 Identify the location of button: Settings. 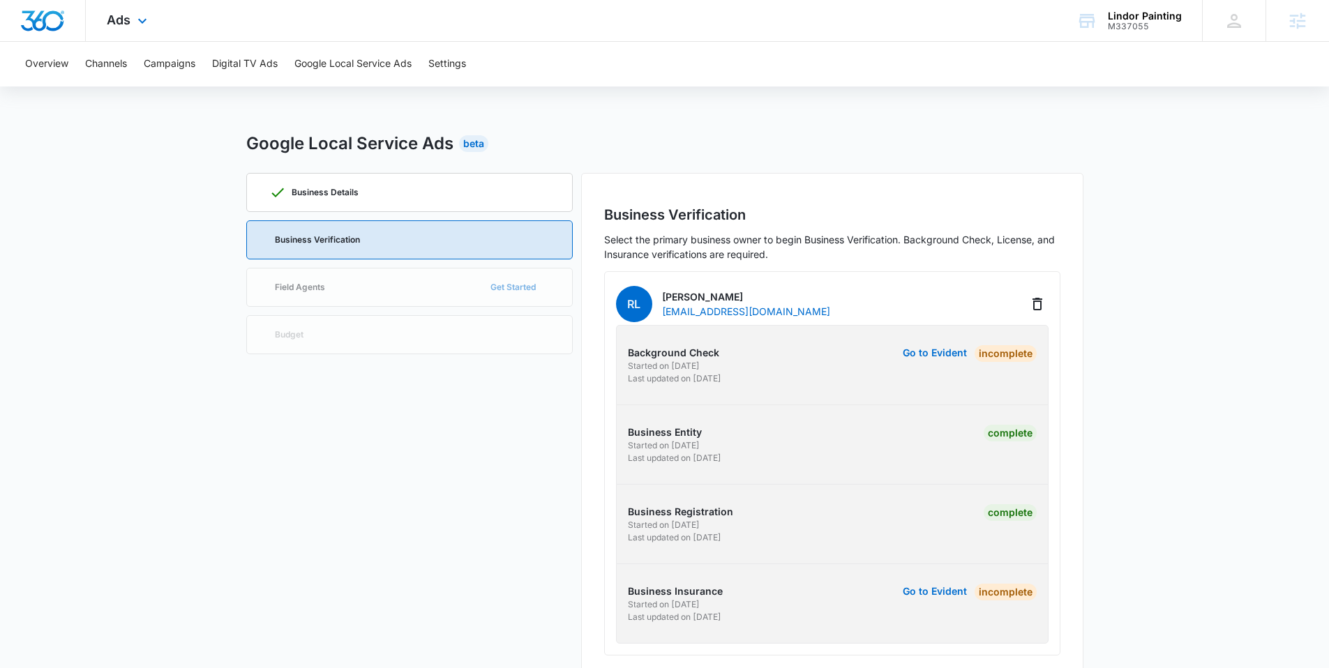
(447, 64).